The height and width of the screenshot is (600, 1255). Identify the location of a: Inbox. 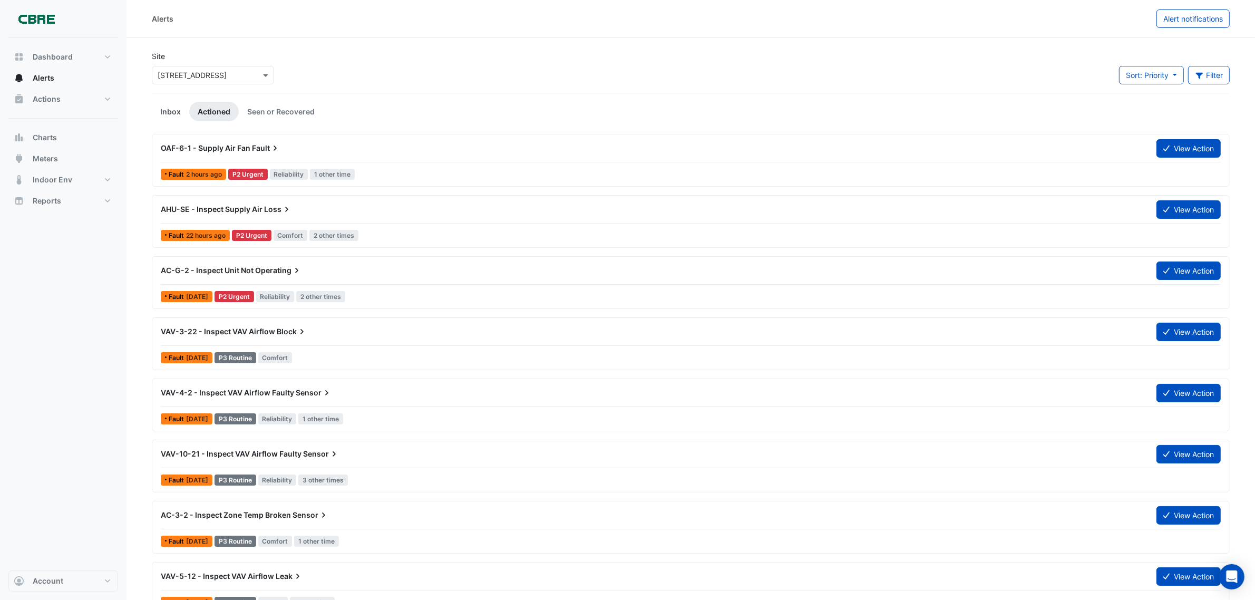
(170, 111).